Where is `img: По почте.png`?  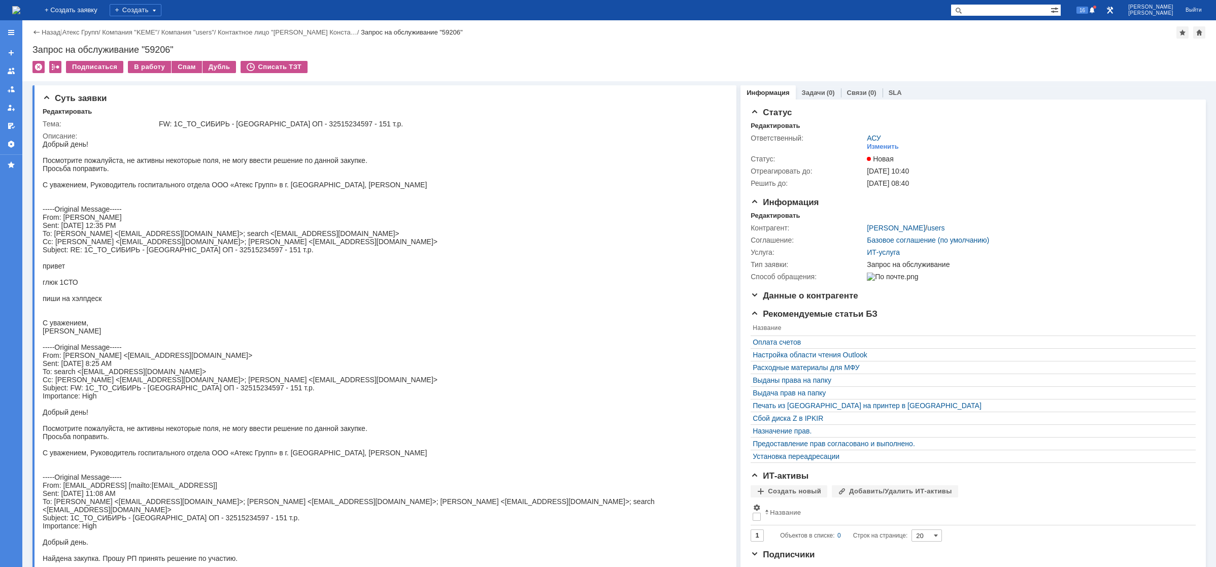 img: По почте.png is located at coordinates (892, 277).